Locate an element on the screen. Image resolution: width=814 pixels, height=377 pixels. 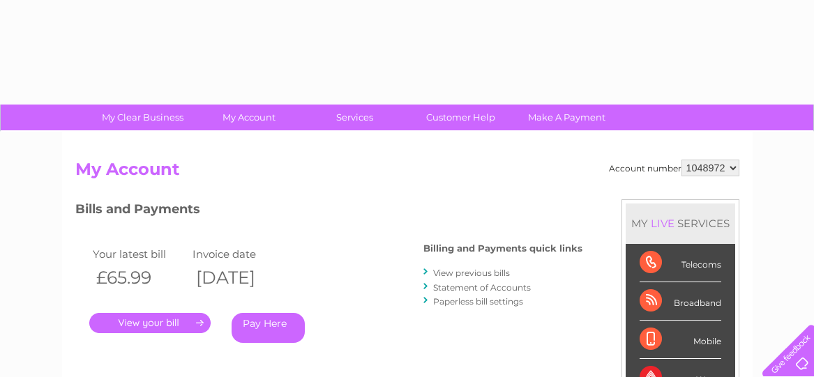
div: Account number is located at coordinates (674, 168).